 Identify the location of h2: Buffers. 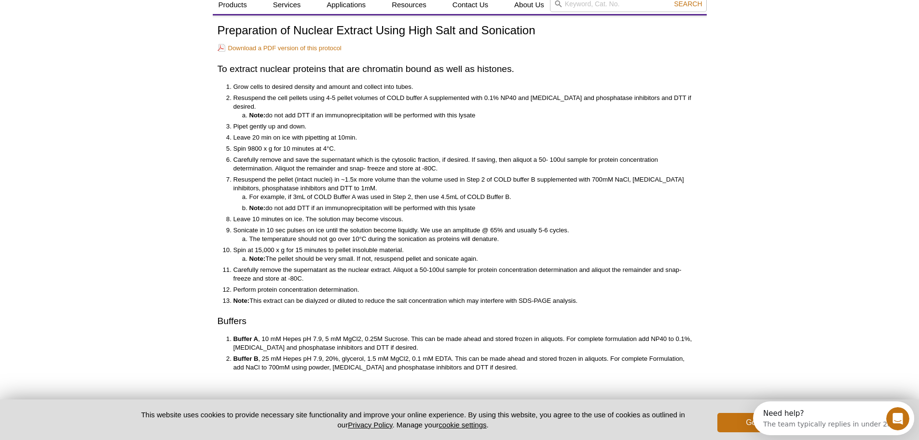
(460, 320).